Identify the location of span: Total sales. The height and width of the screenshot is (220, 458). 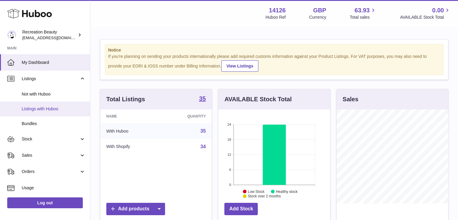
(363, 17).